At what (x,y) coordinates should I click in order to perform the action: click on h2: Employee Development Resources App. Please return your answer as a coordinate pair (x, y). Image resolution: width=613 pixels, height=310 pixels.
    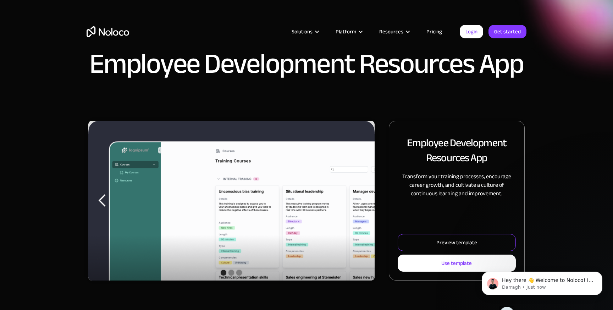
    Looking at the image, I should click on (457, 150).